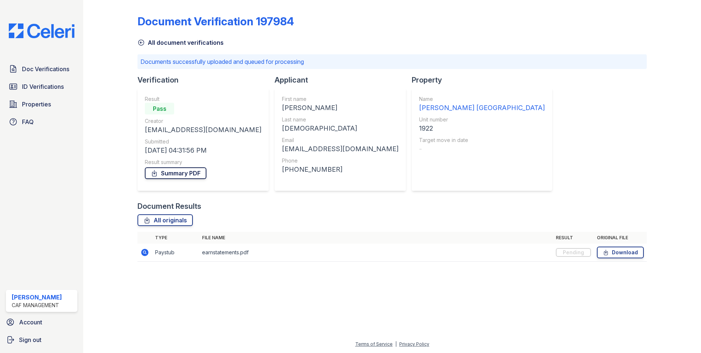  Describe the element at coordinates (45, 69) in the screenshot. I see `span: Doc Verifications` at that location.